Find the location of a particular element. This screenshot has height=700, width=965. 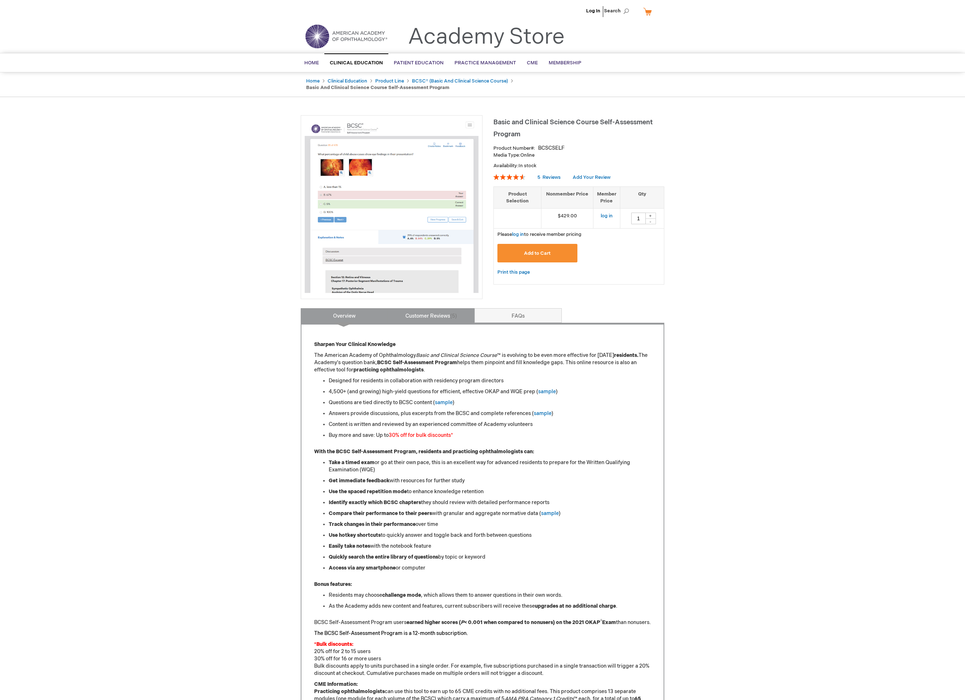

strong: Practicing ophthalmologists is located at coordinates (349, 691).